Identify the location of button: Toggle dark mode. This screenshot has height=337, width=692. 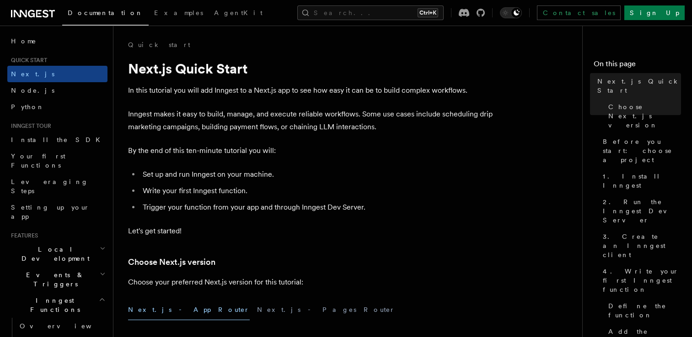
(511, 13).